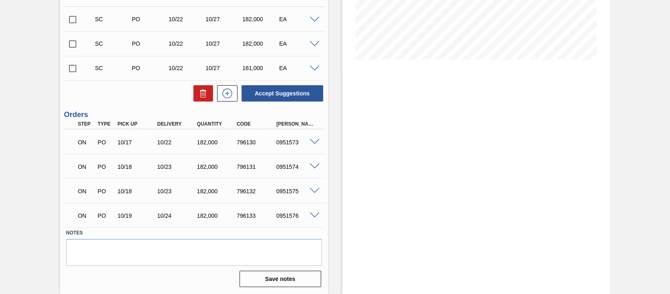 This screenshot has width=670, height=294. What do you see at coordinates (194, 233) in the screenshot?
I see `label: Notes` at bounding box center [194, 233].